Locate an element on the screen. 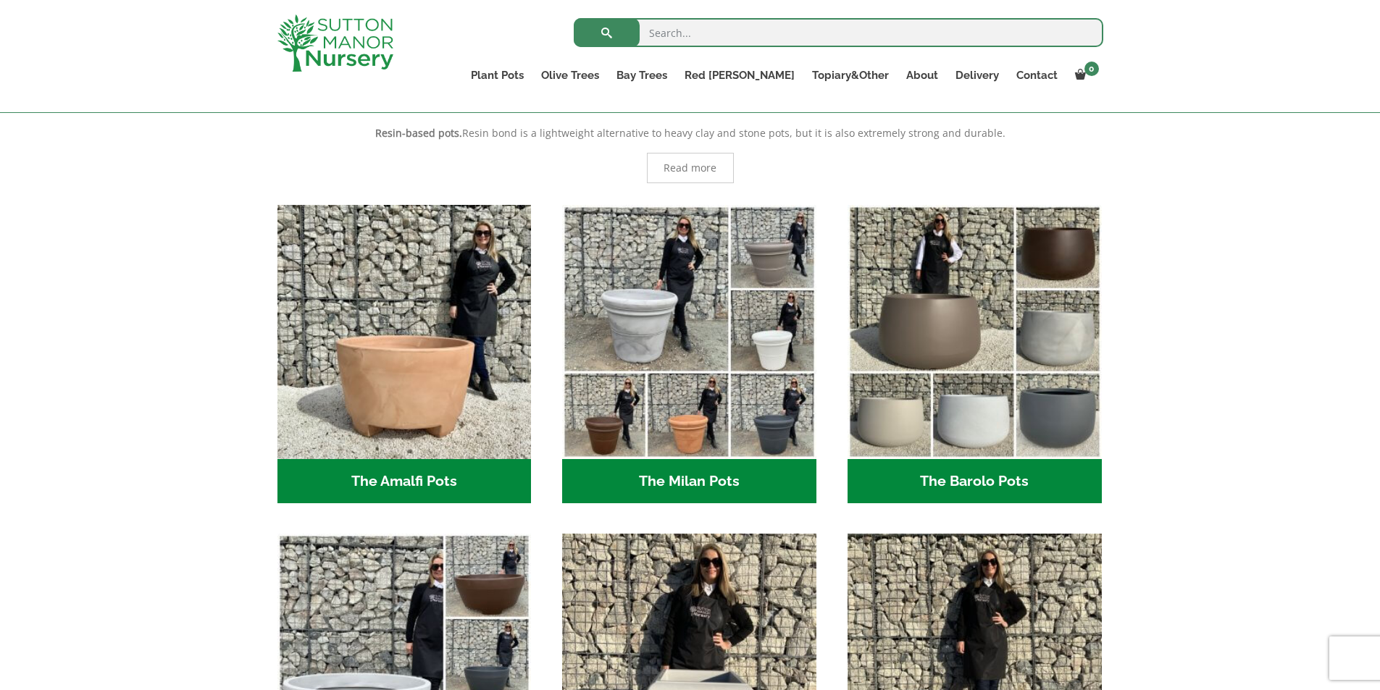  a: Plant Pots is located at coordinates (497, 75).